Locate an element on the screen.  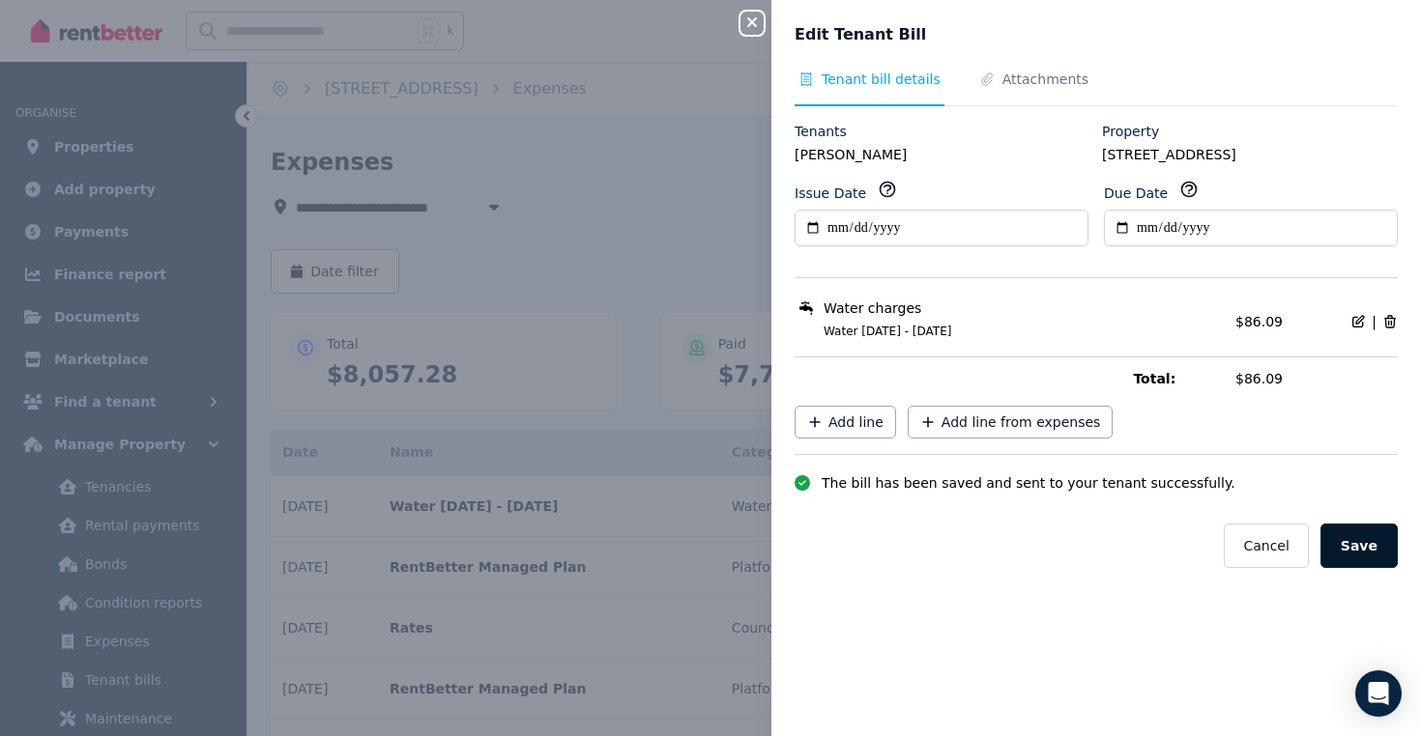
span: The bill has been saved and sent to your tenant successfully. is located at coordinates (1028, 483).